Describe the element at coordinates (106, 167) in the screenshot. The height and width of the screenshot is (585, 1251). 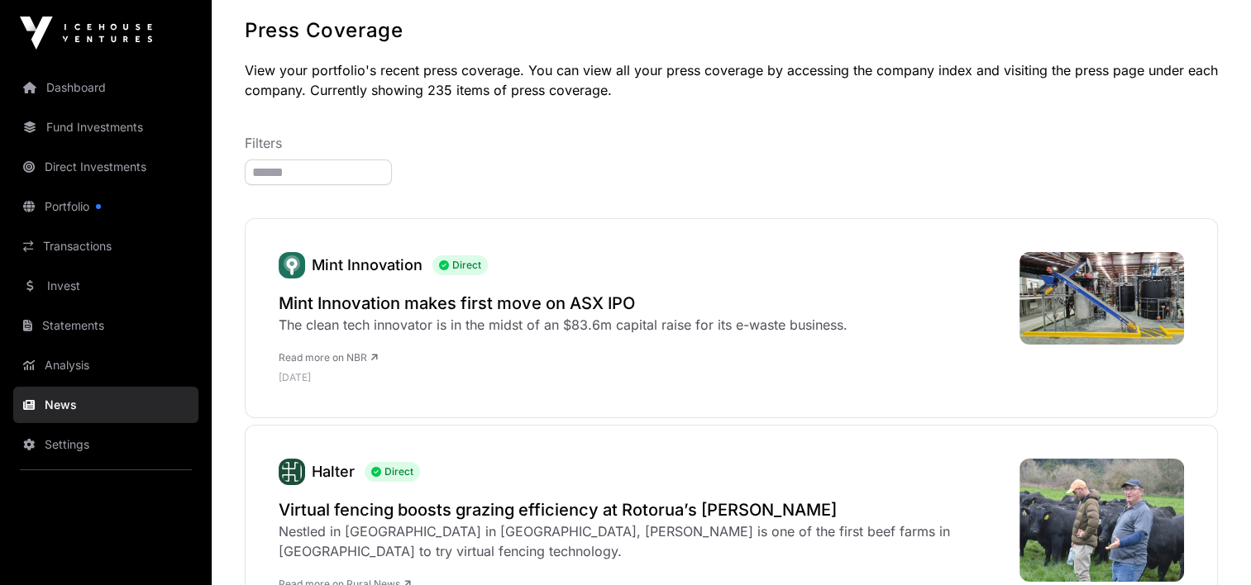
I see `a: Direct Investments` at that location.